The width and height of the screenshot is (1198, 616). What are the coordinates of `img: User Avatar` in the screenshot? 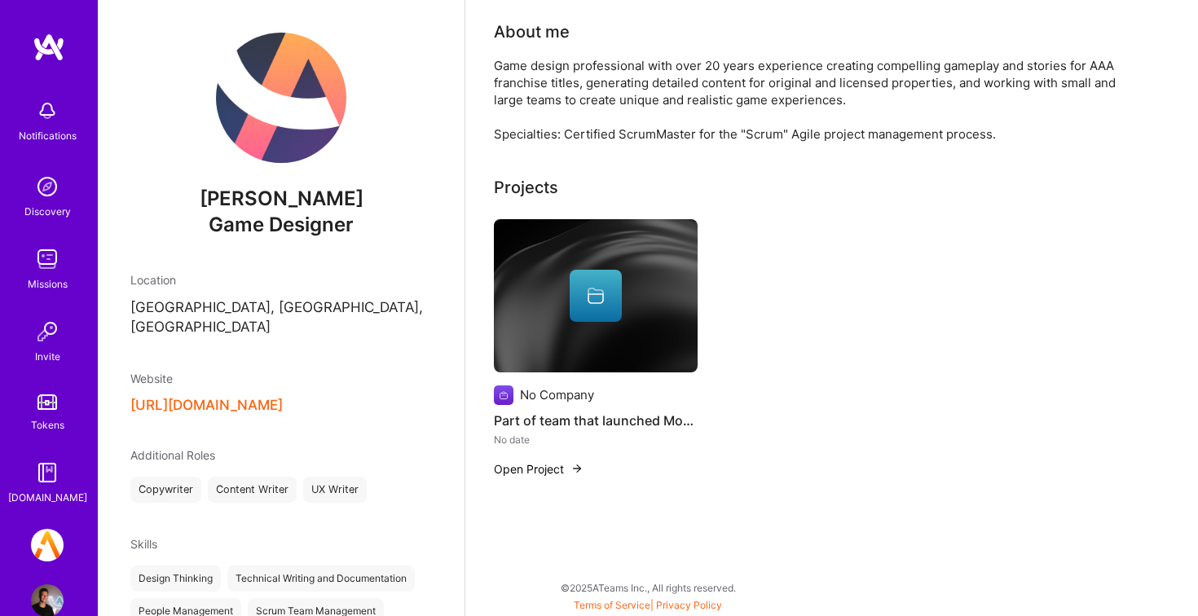 It's located at (281, 98).